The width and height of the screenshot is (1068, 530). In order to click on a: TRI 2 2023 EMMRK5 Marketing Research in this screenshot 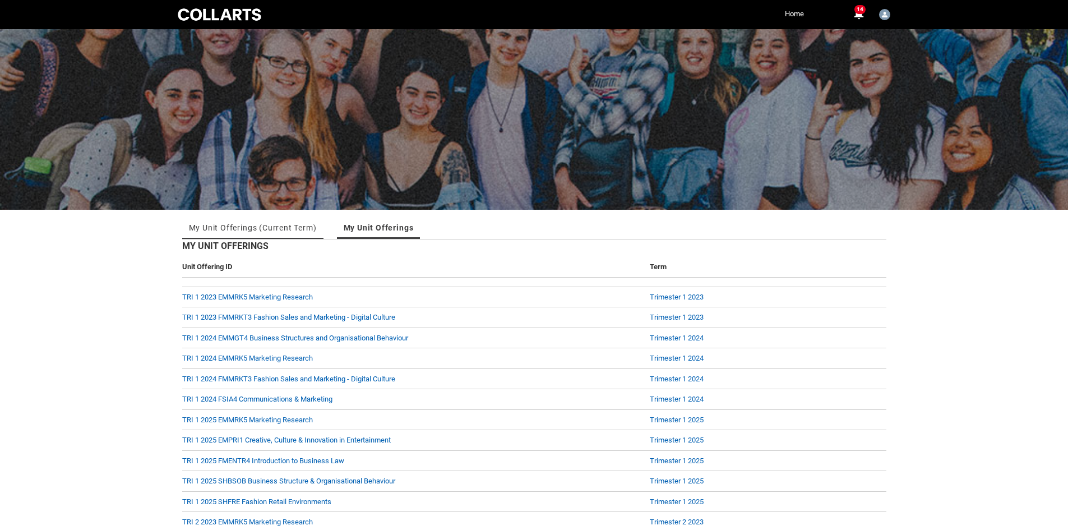, I will do `click(247, 522)`.